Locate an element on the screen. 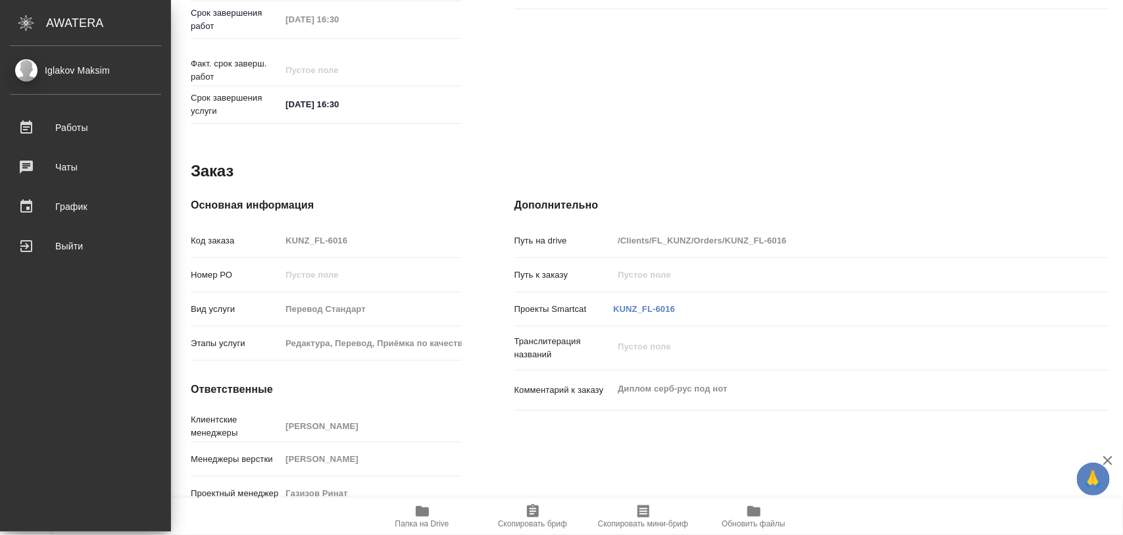  a: График is located at coordinates (86, 207).